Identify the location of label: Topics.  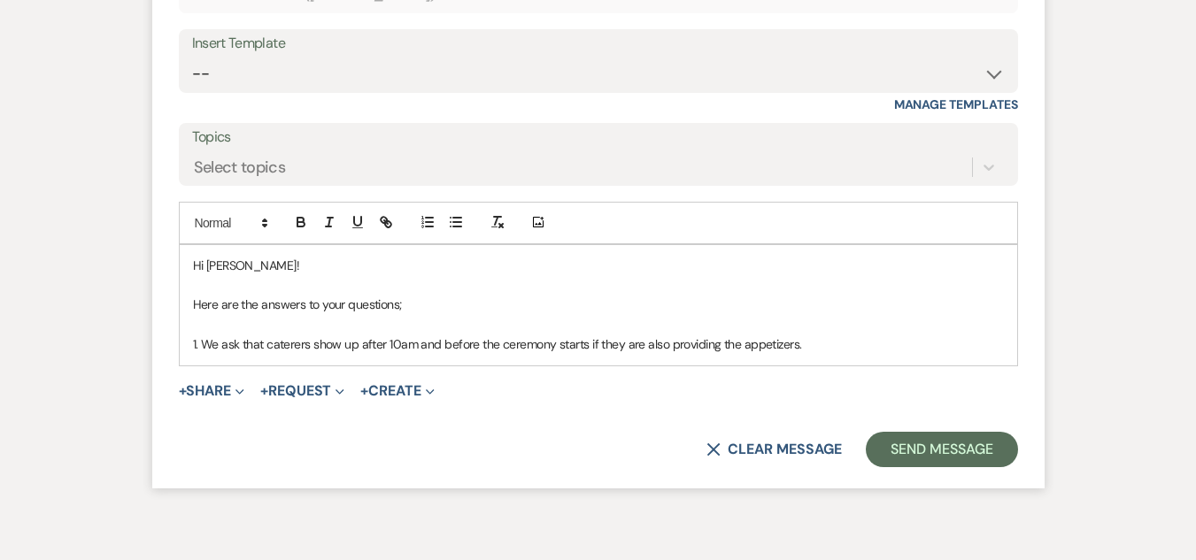
(598, 137).